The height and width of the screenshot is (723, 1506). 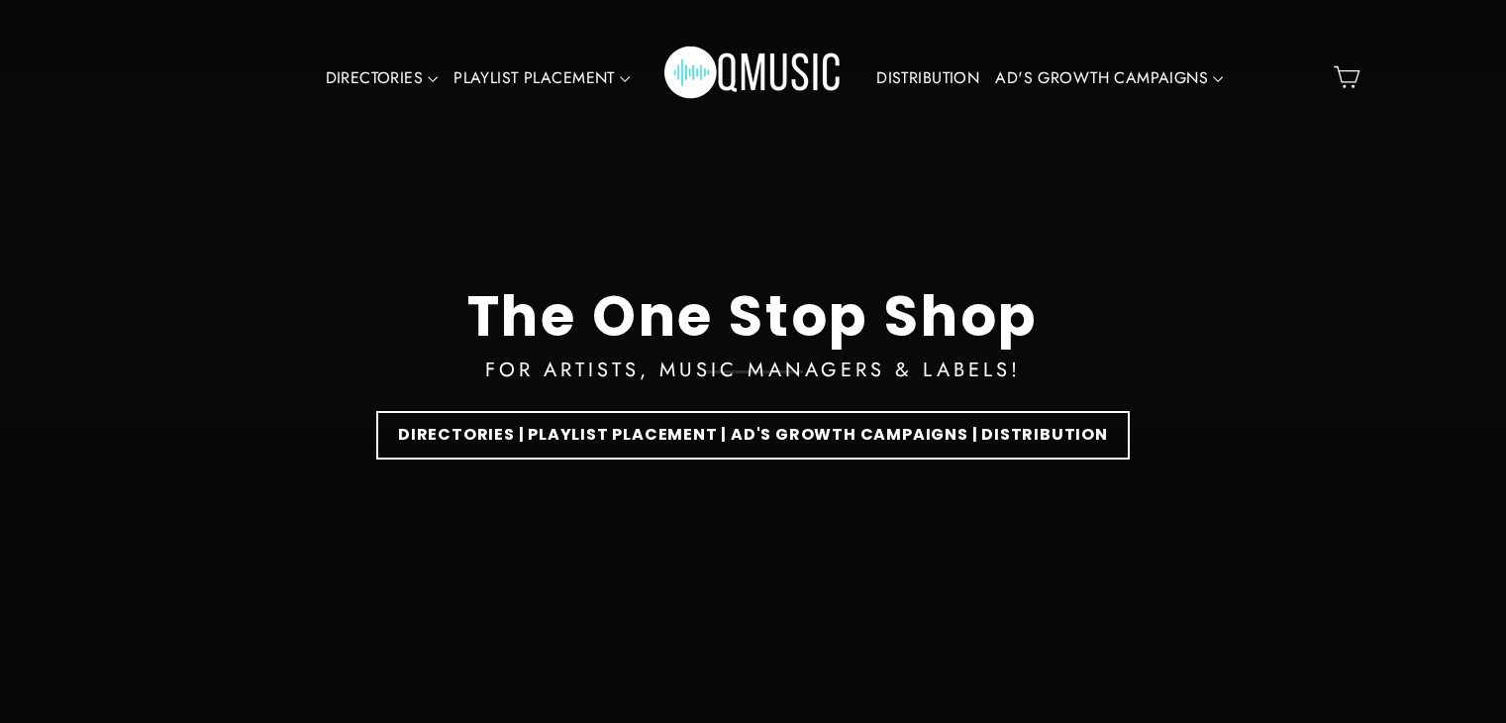 I want to click on a: DISTRIBUTION, so click(x=928, y=78).